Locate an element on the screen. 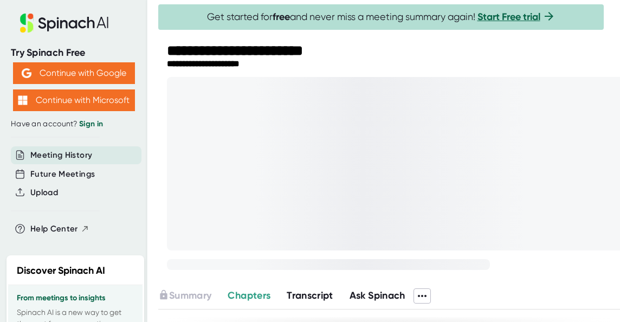 Image resolution: width=620 pixels, height=322 pixels. button: Continue with Microsoft is located at coordinates (74, 100).